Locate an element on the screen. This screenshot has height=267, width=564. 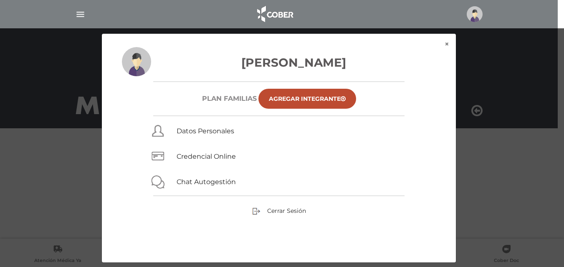
span: Cerrar Sesión is located at coordinates (286, 211).